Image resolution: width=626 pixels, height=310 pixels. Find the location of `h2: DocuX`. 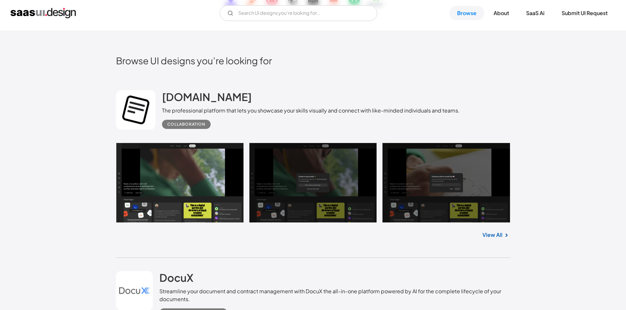

h2: DocuX is located at coordinates (176, 278).